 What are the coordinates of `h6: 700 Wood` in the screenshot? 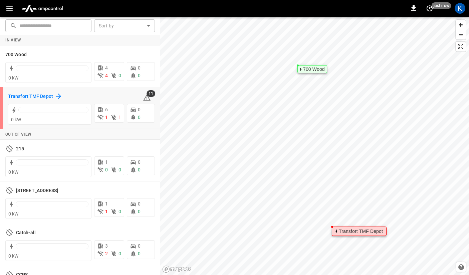 It's located at (16, 55).